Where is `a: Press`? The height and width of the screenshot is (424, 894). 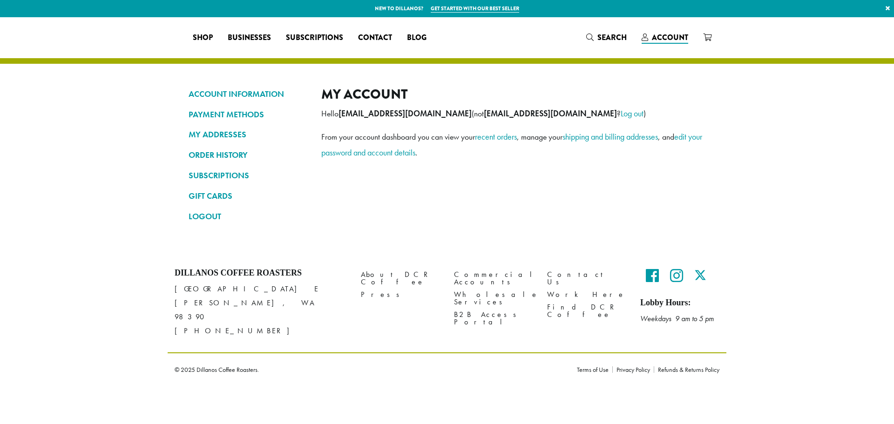 a: Press is located at coordinates (400, 295).